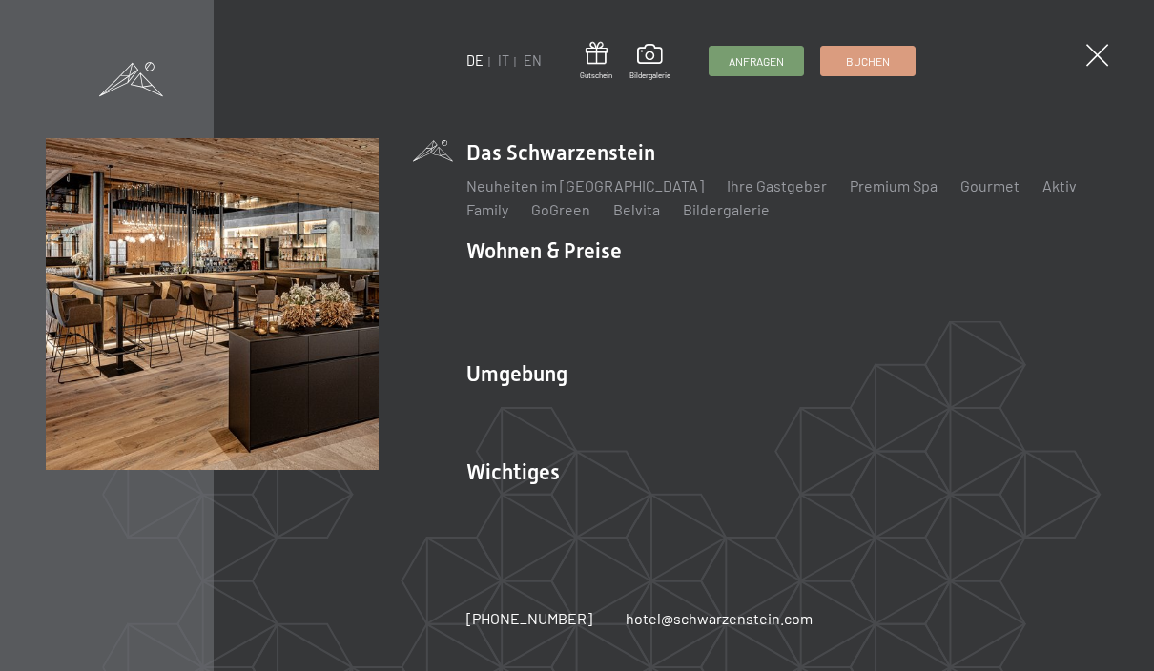  Describe the element at coordinates (990, 185) in the screenshot. I see `a: Gourmet` at that location.